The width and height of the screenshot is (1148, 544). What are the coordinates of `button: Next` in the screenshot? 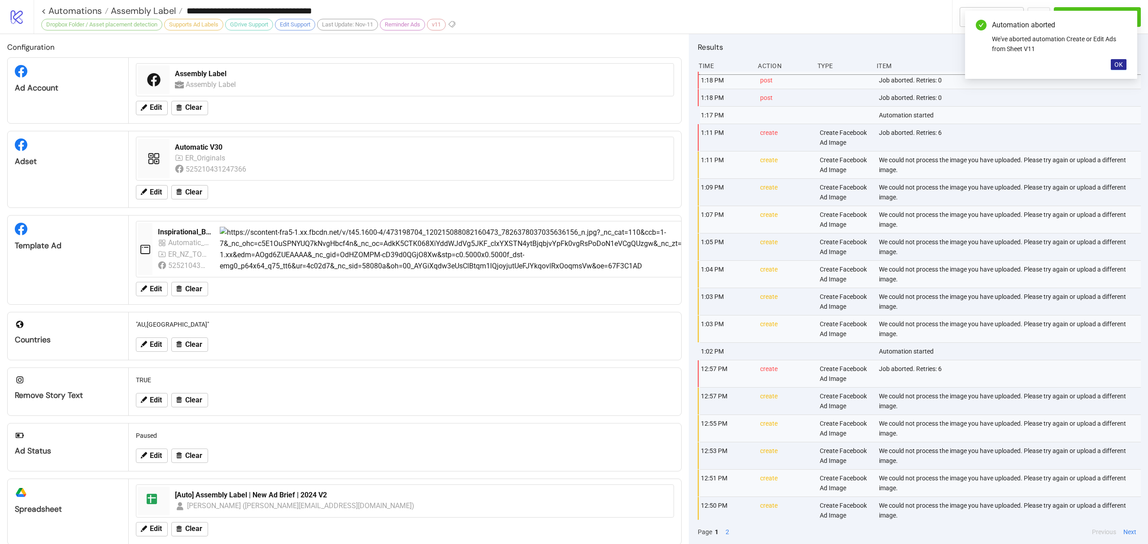 It's located at (1129, 532).